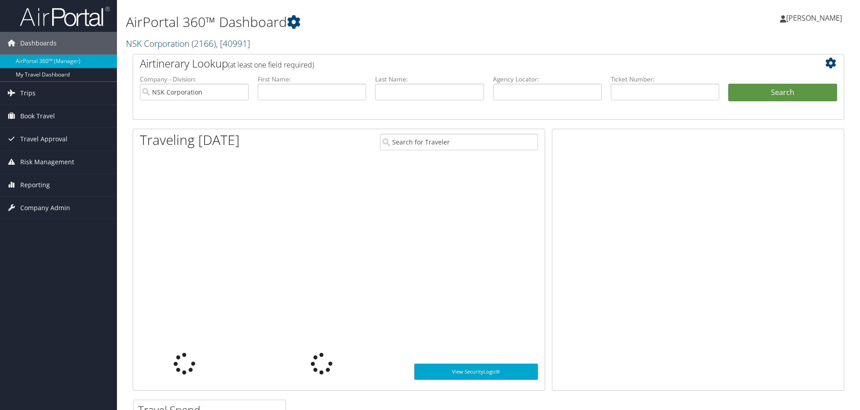 The width and height of the screenshot is (860, 410). What do you see at coordinates (782, 93) in the screenshot?
I see `button: Search` at bounding box center [782, 93].